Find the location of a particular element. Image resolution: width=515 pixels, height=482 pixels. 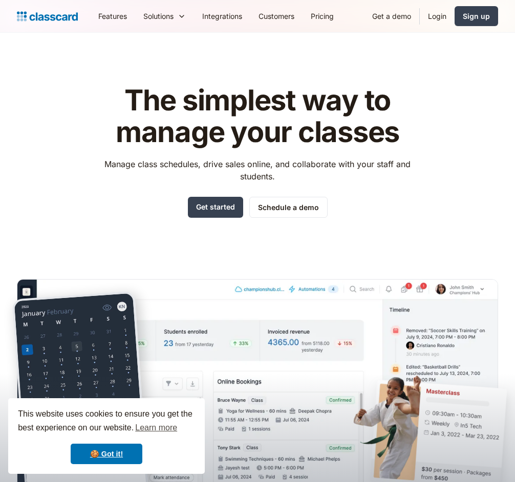

a: Integrations is located at coordinates (222, 16).